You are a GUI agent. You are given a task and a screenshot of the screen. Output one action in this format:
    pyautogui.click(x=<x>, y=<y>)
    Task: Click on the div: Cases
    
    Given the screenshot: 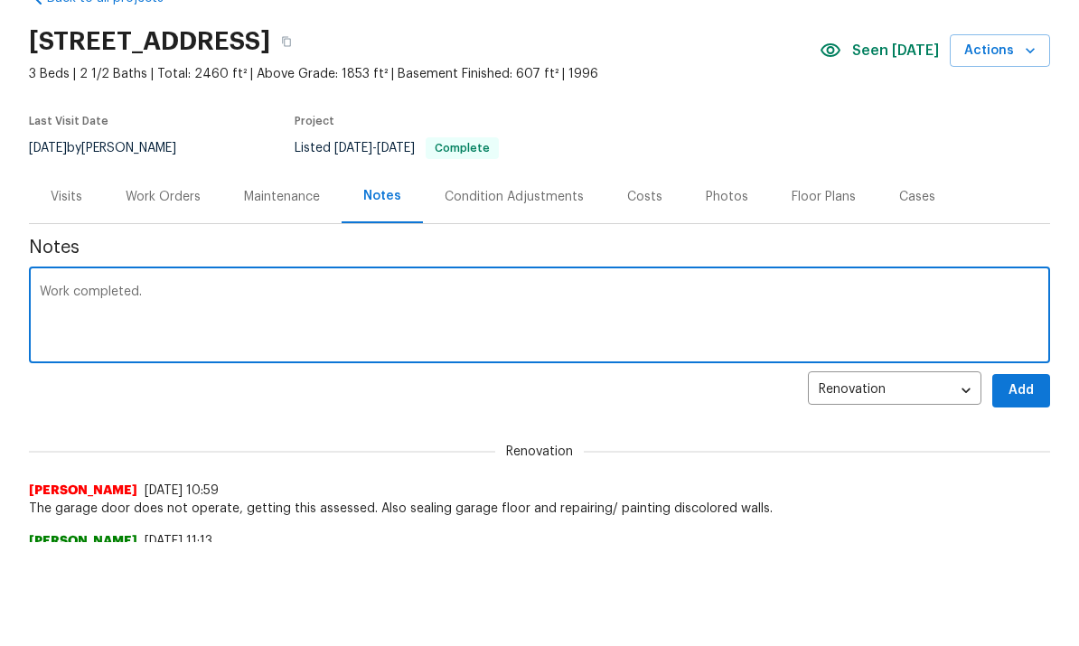 What is the action you would take?
    pyautogui.click(x=917, y=197)
    